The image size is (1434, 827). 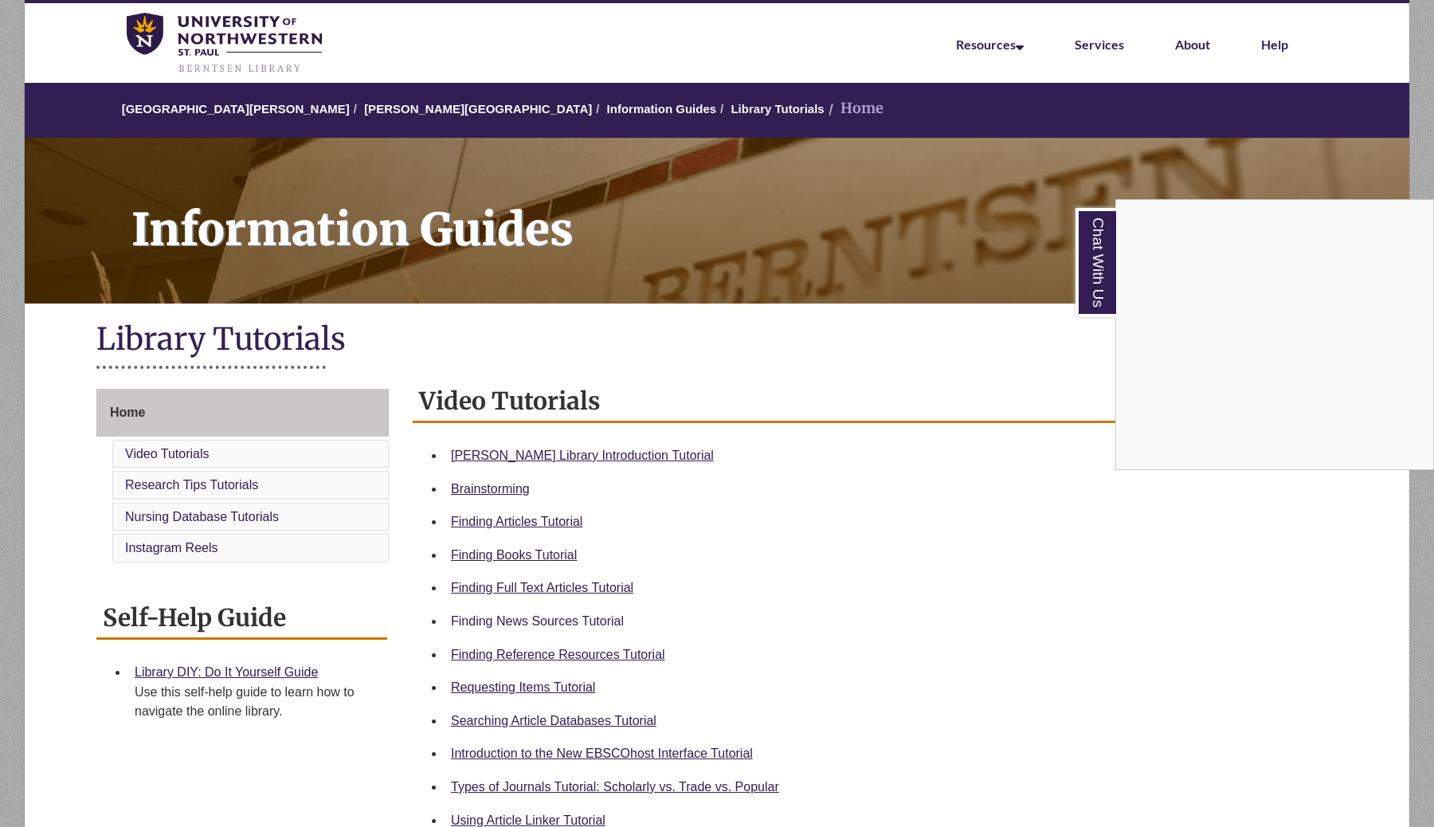 I want to click on a: Resources, so click(x=990, y=44).